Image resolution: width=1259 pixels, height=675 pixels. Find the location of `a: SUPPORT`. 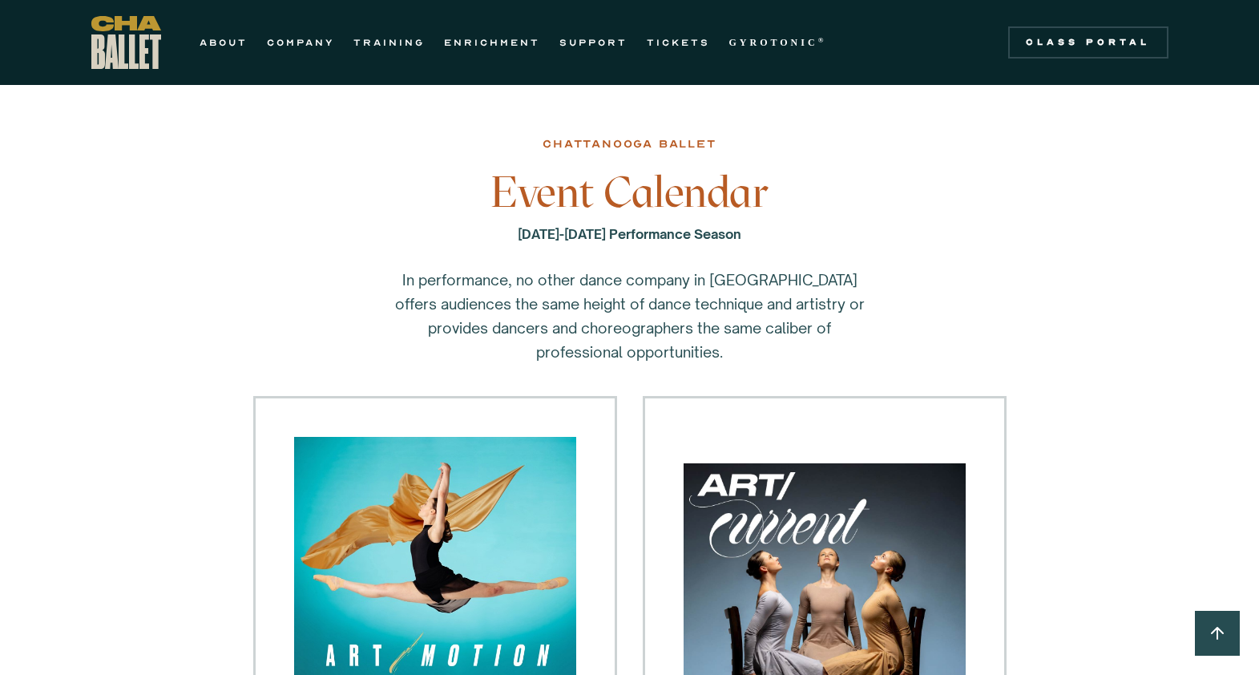

a: SUPPORT is located at coordinates (593, 42).